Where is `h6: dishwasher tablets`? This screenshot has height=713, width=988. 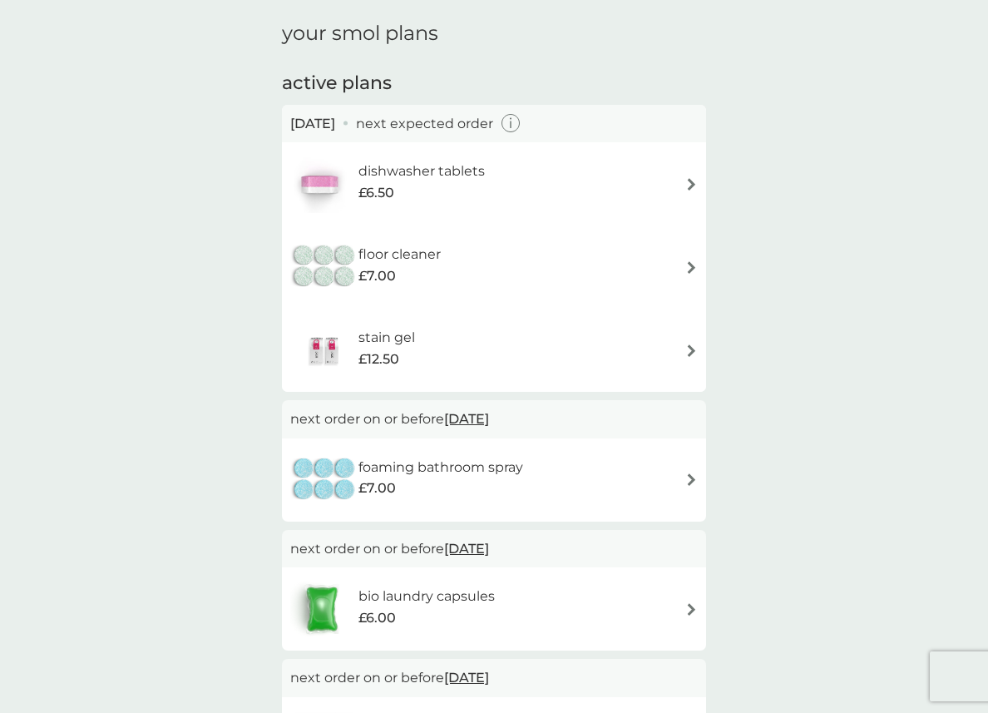
h6: dishwasher tablets is located at coordinates (422, 171).